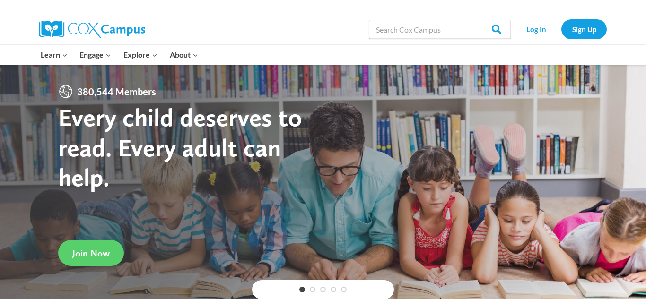 Image resolution: width=646 pixels, height=299 pixels. I want to click on span: Explore, so click(140, 55).